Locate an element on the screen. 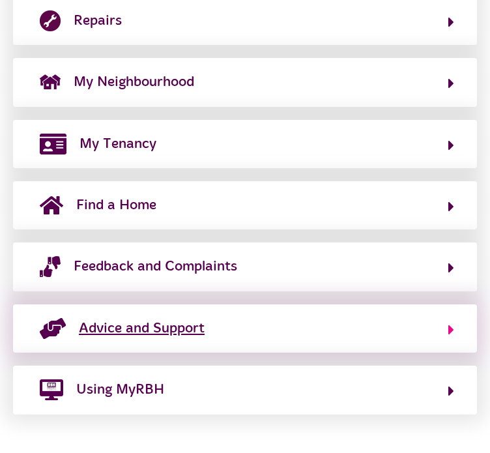 The width and height of the screenshot is (490, 453). button: Find a Home is located at coordinates (245, 205).